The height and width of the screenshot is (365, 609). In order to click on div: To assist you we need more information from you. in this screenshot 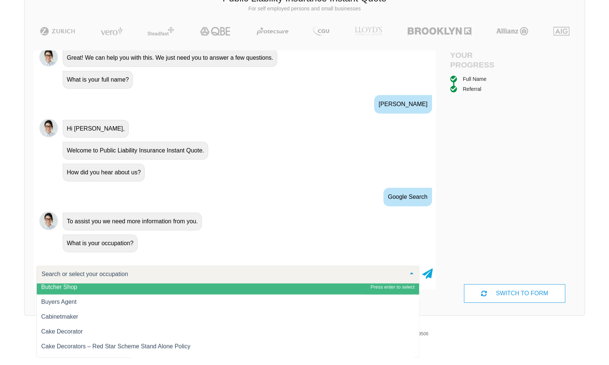, I will do `click(132, 222)`.